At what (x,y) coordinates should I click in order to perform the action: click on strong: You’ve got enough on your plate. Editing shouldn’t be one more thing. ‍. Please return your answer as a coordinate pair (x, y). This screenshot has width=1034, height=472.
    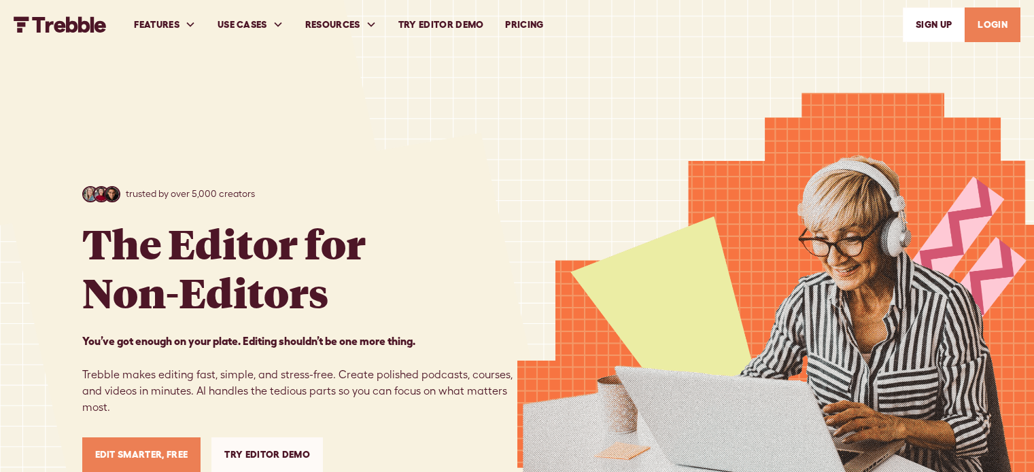
    Looking at the image, I should click on (249, 341).